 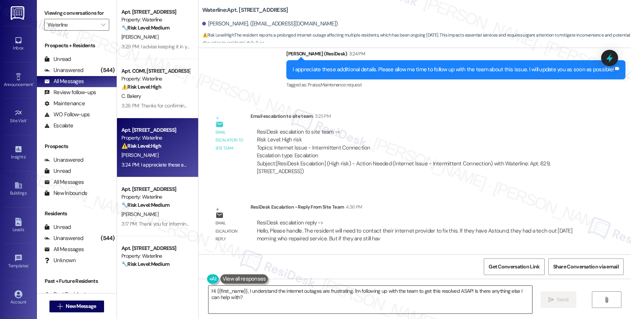 I want to click on a: Leads, so click(x=18, y=225).